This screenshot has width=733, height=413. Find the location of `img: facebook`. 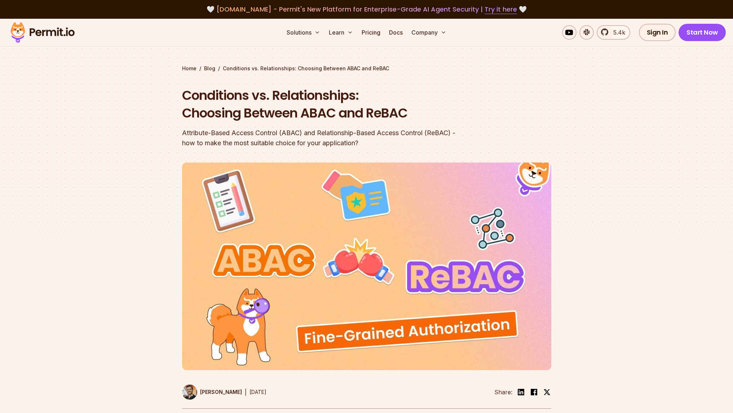

img: facebook is located at coordinates (534, 392).